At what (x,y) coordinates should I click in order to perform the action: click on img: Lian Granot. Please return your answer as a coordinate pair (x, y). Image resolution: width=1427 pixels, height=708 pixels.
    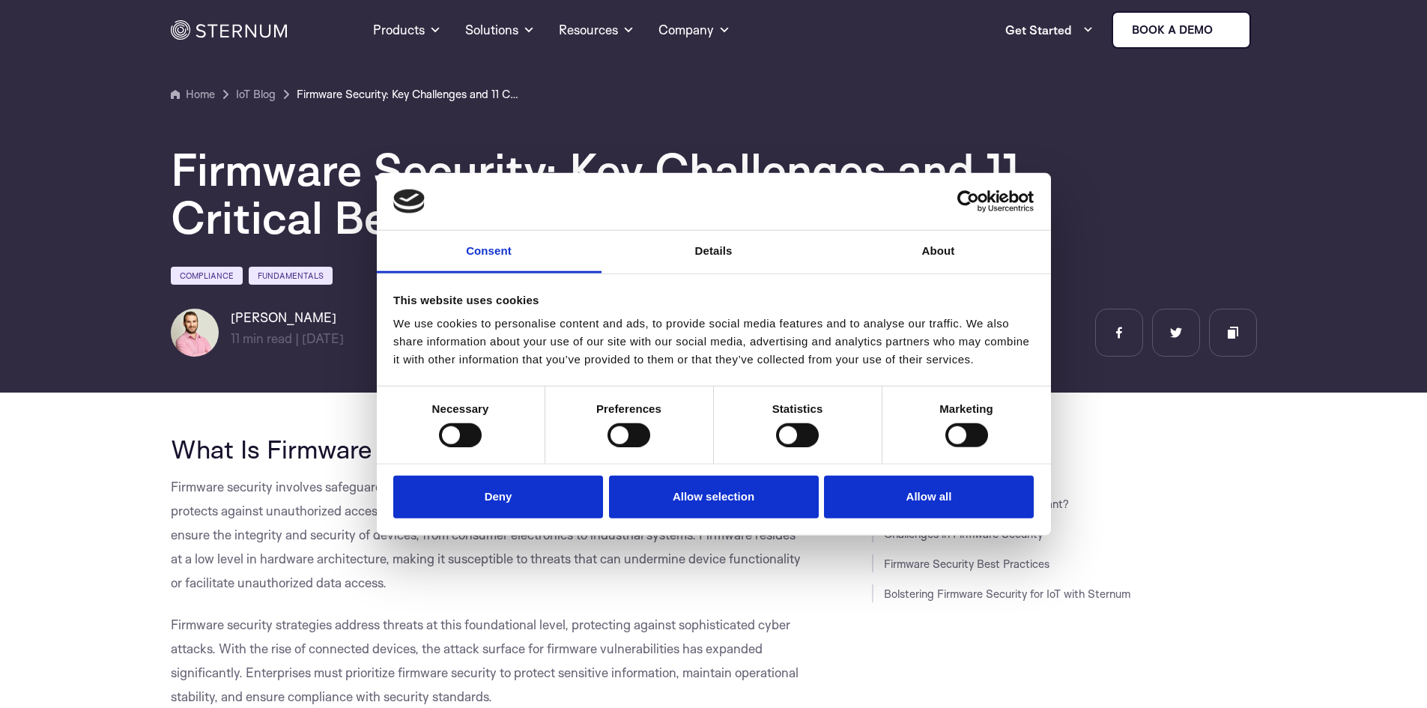
    Looking at the image, I should click on (195, 332).